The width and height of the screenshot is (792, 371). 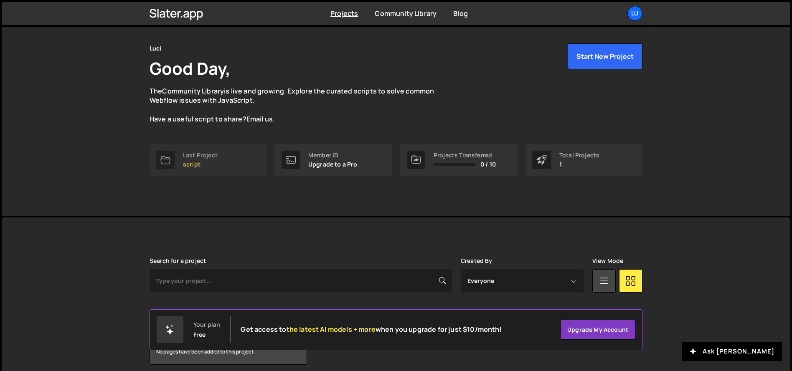 I want to click on a: Blog, so click(x=460, y=13).